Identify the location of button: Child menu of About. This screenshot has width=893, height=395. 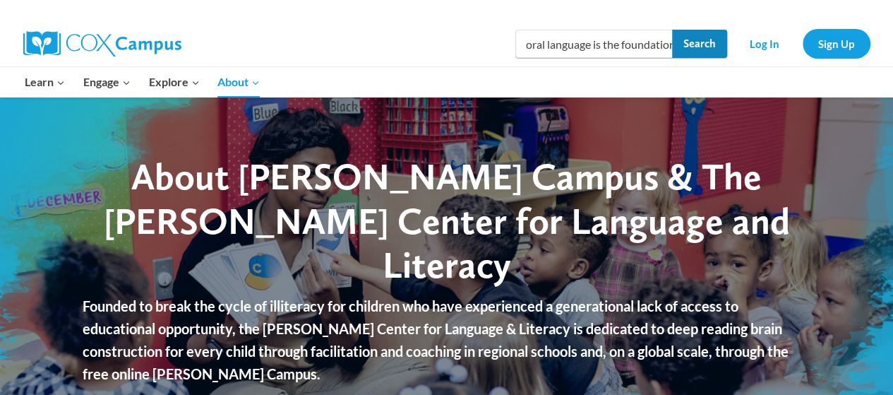
(239, 82).